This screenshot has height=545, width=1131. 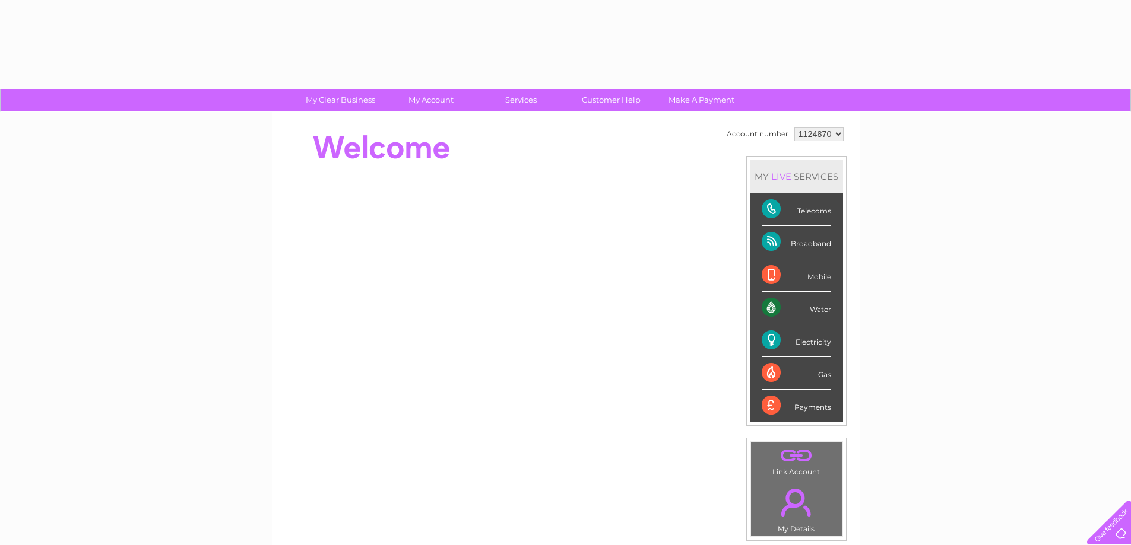 What do you see at coordinates (521, 100) in the screenshot?
I see `a: Services` at bounding box center [521, 100].